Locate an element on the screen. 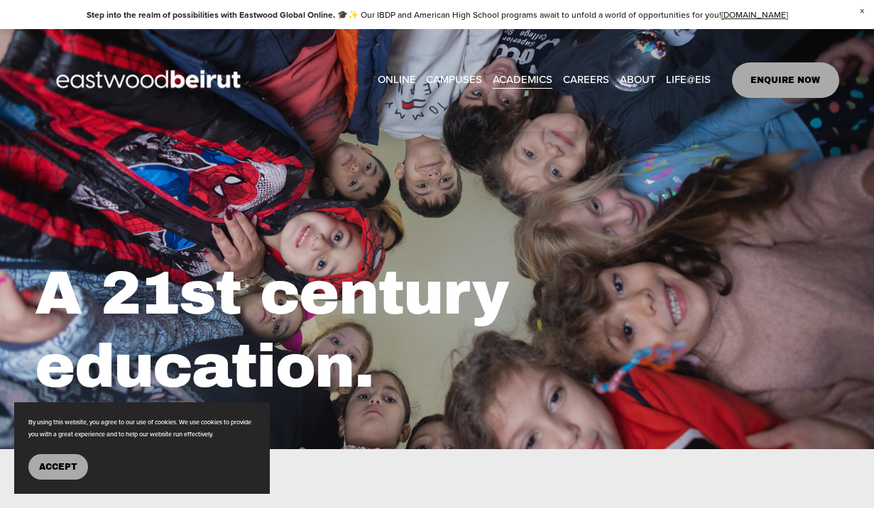  span: Accept is located at coordinates (58, 467).